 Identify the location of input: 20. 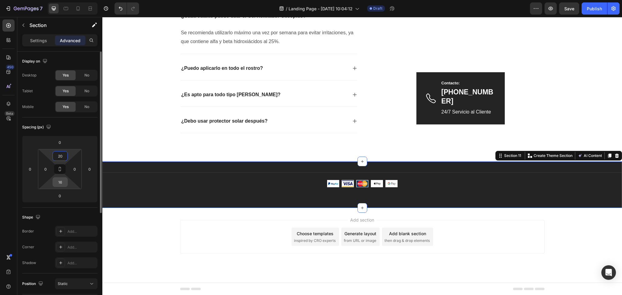
(60, 156).